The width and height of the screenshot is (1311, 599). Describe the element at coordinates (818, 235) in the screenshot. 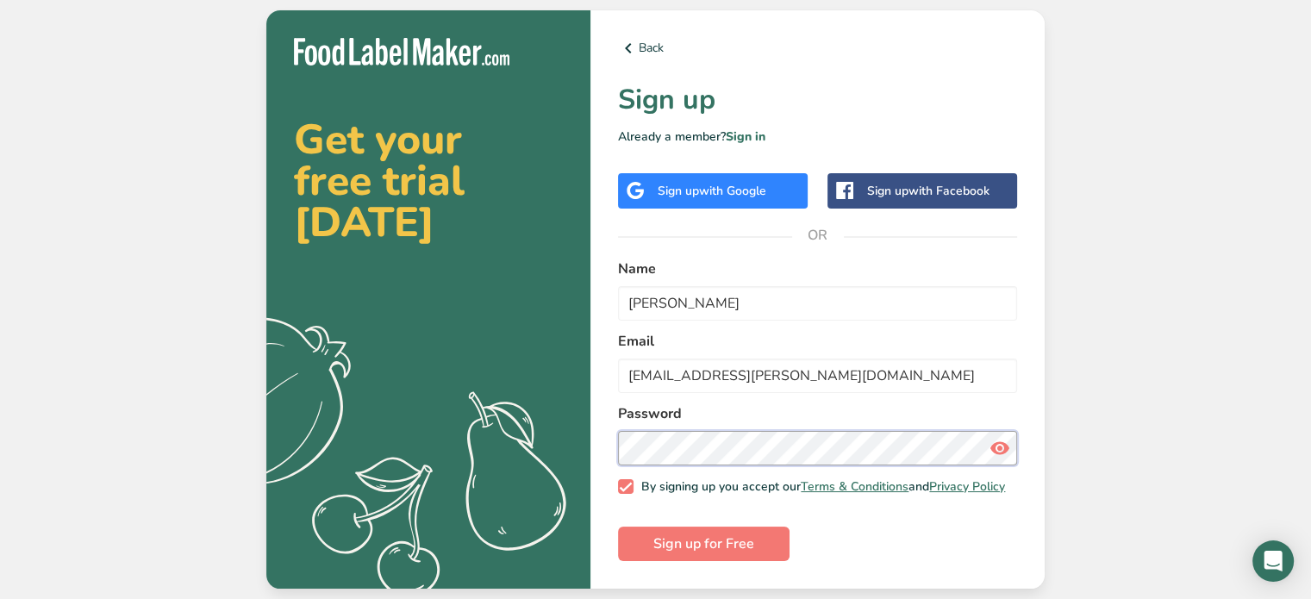

I see `span: OR` at that location.